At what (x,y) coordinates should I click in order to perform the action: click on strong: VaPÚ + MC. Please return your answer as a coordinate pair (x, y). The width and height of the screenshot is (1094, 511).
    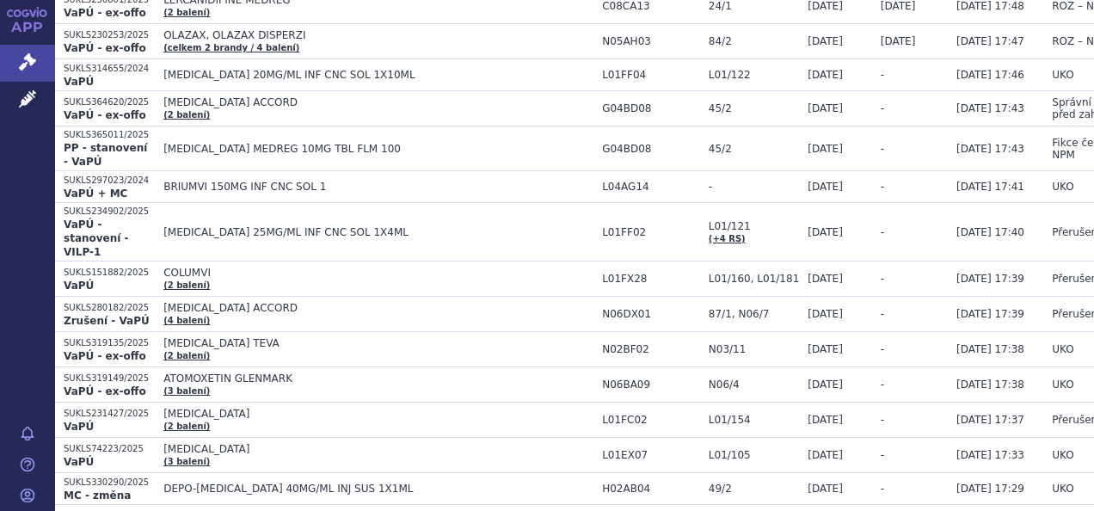
    Looking at the image, I should click on (96, 194).